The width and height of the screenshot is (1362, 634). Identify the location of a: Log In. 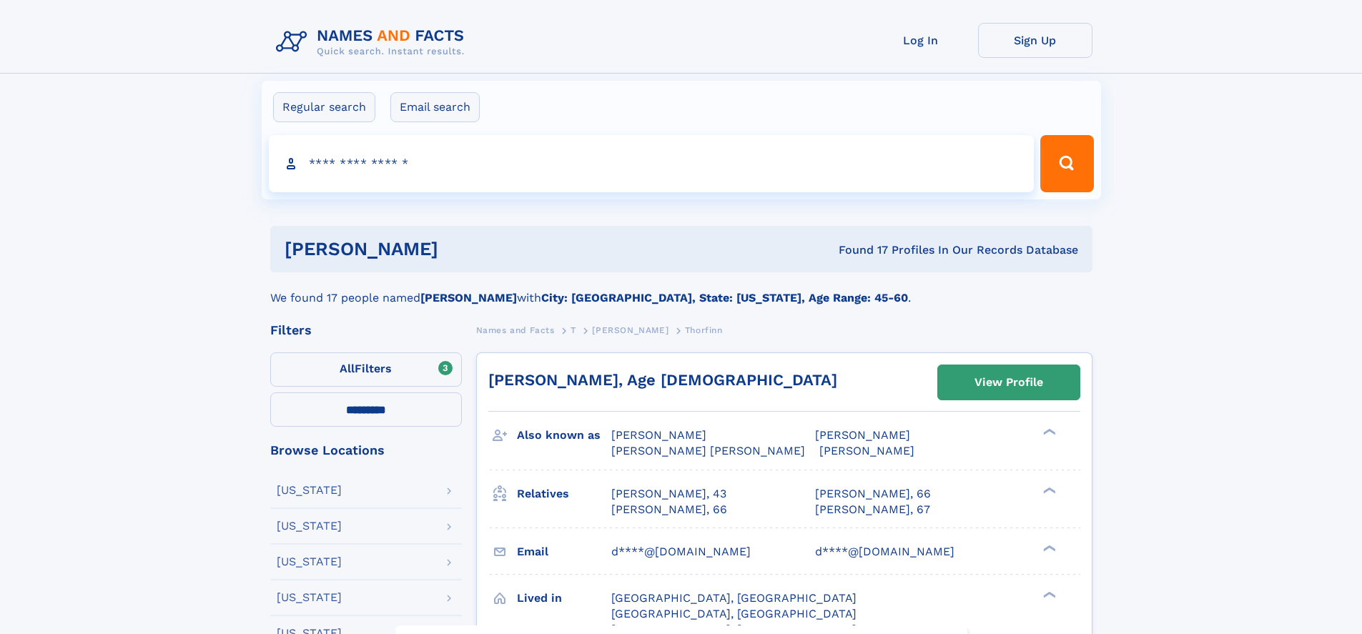
(921, 40).